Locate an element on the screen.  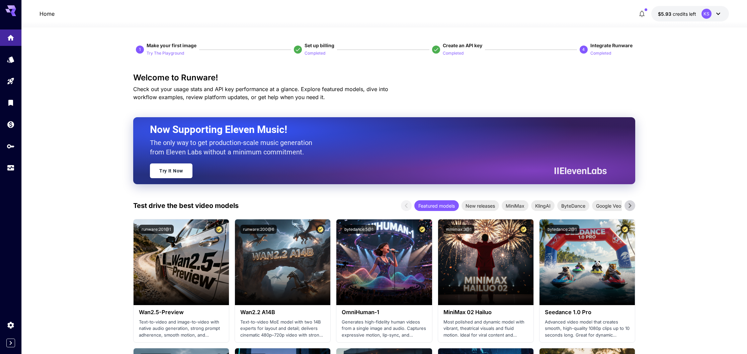
div: Library is located at coordinates (11, 102).